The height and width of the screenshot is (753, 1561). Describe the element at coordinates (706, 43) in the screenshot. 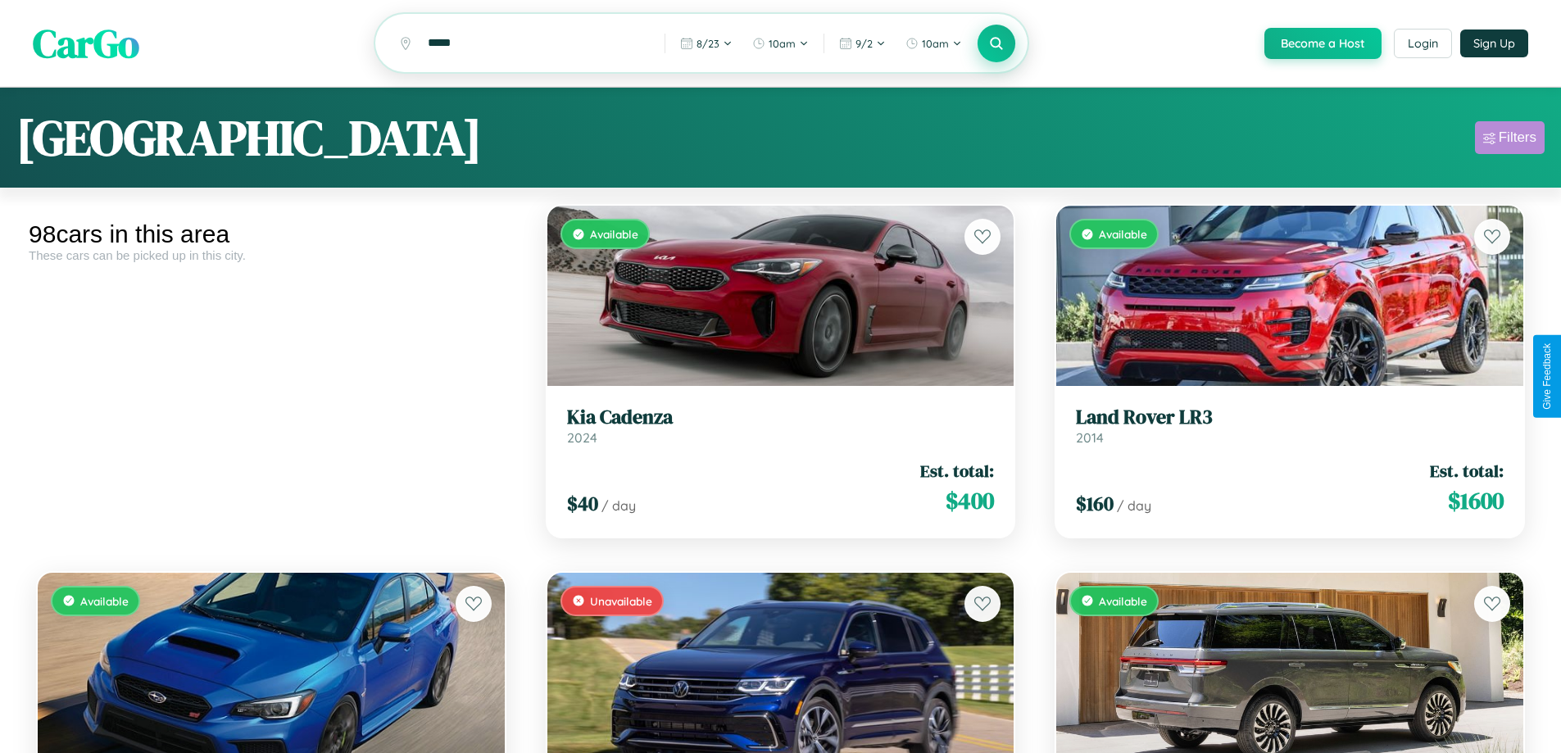

I see `button: 8/23` at that location.